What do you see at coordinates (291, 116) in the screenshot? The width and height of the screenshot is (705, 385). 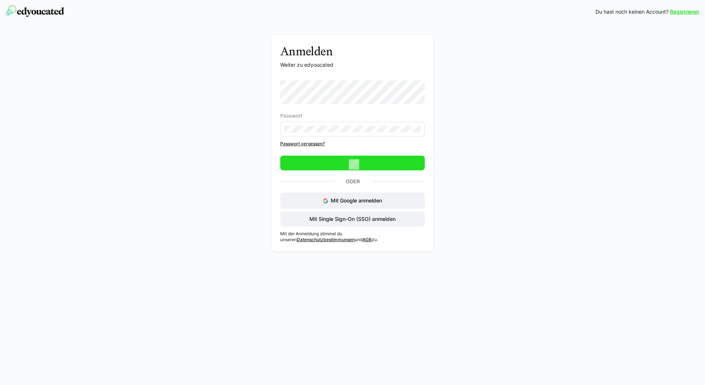 I see `span: Passwort` at bounding box center [291, 116].